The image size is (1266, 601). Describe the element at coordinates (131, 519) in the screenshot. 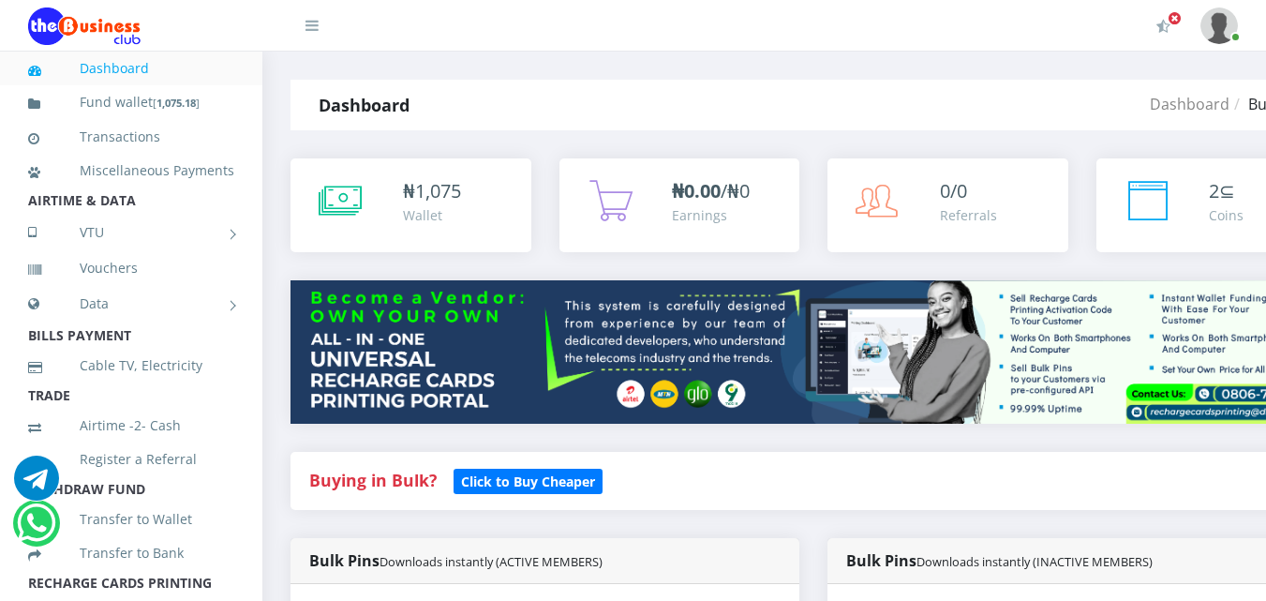

I see `a: Transfer to Wallet` at that location.